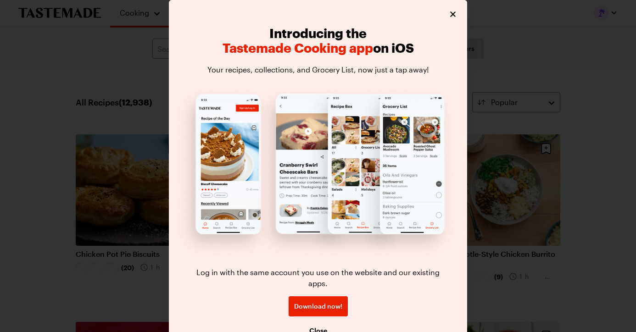 This screenshot has width=636, height=332. What do you see at coordinates (453, 14) in the screenshot?
I see `button: Close` at bounding box center [453, 14].